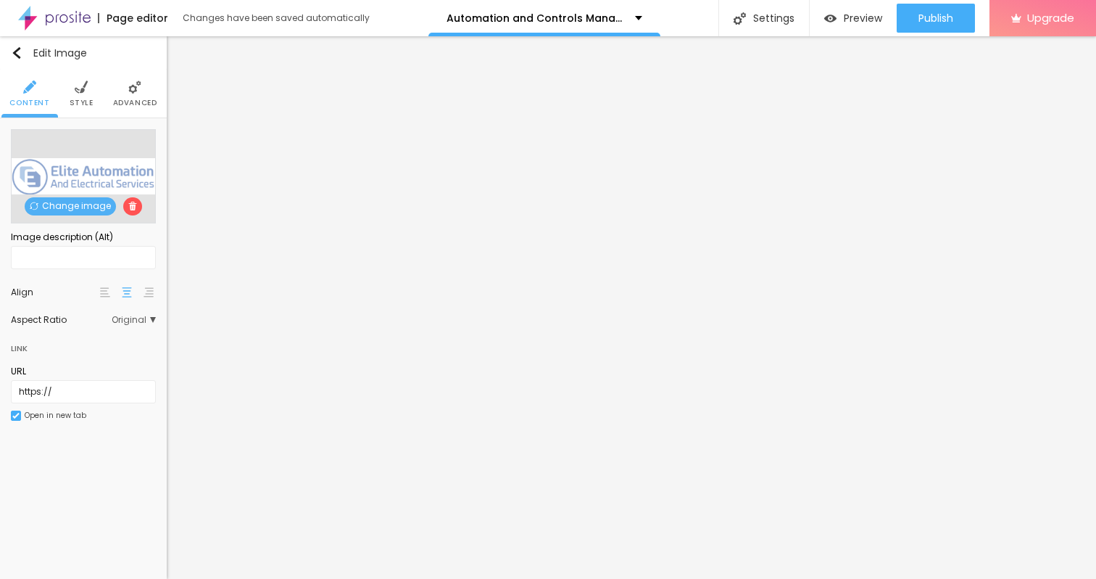 Image resolution: width=1096 pixels, height=579 pixels. Describe the element at coordinates (61, 320) in the screenshot. I see `div: Aspect Ratio` at that location.